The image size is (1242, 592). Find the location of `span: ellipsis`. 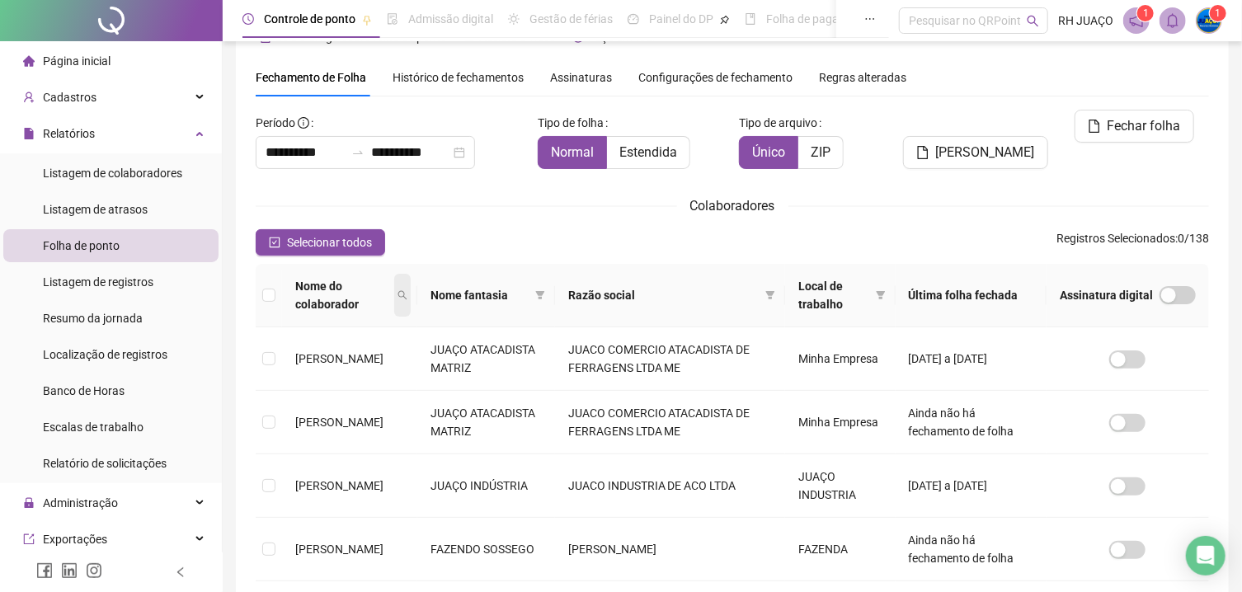

span: ellipsis is located at coordinates (870, 19).